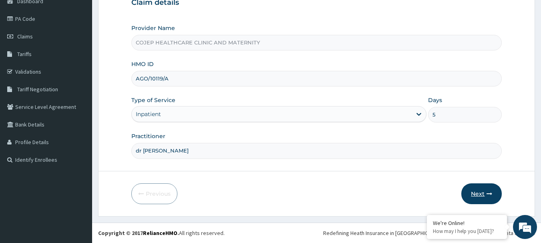  I want to click on label: HMO ID, so click(143, 64).